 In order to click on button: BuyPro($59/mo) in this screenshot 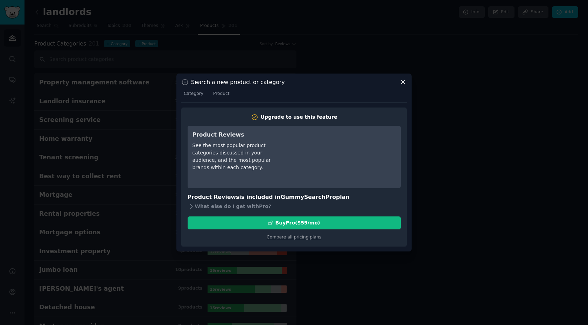, I will do `click(294, 222)`.